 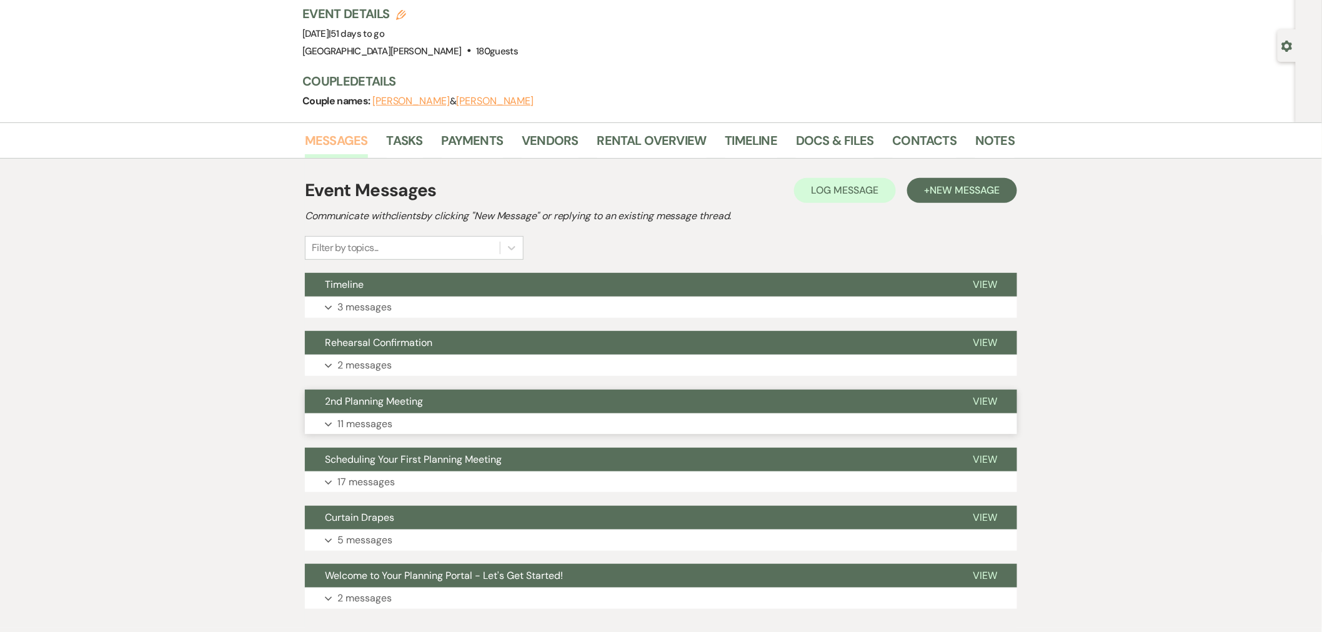 What do you see at coordinates (365, 540) in the screenshot?
I see `p: 5 messages` at bounding box center [365, 540].